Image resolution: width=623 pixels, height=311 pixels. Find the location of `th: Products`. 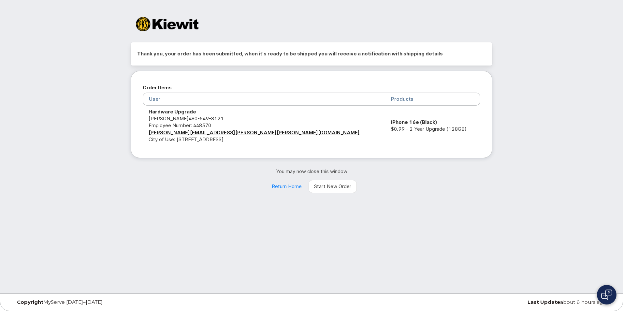

th: Products is located at coordinates (433, 99).